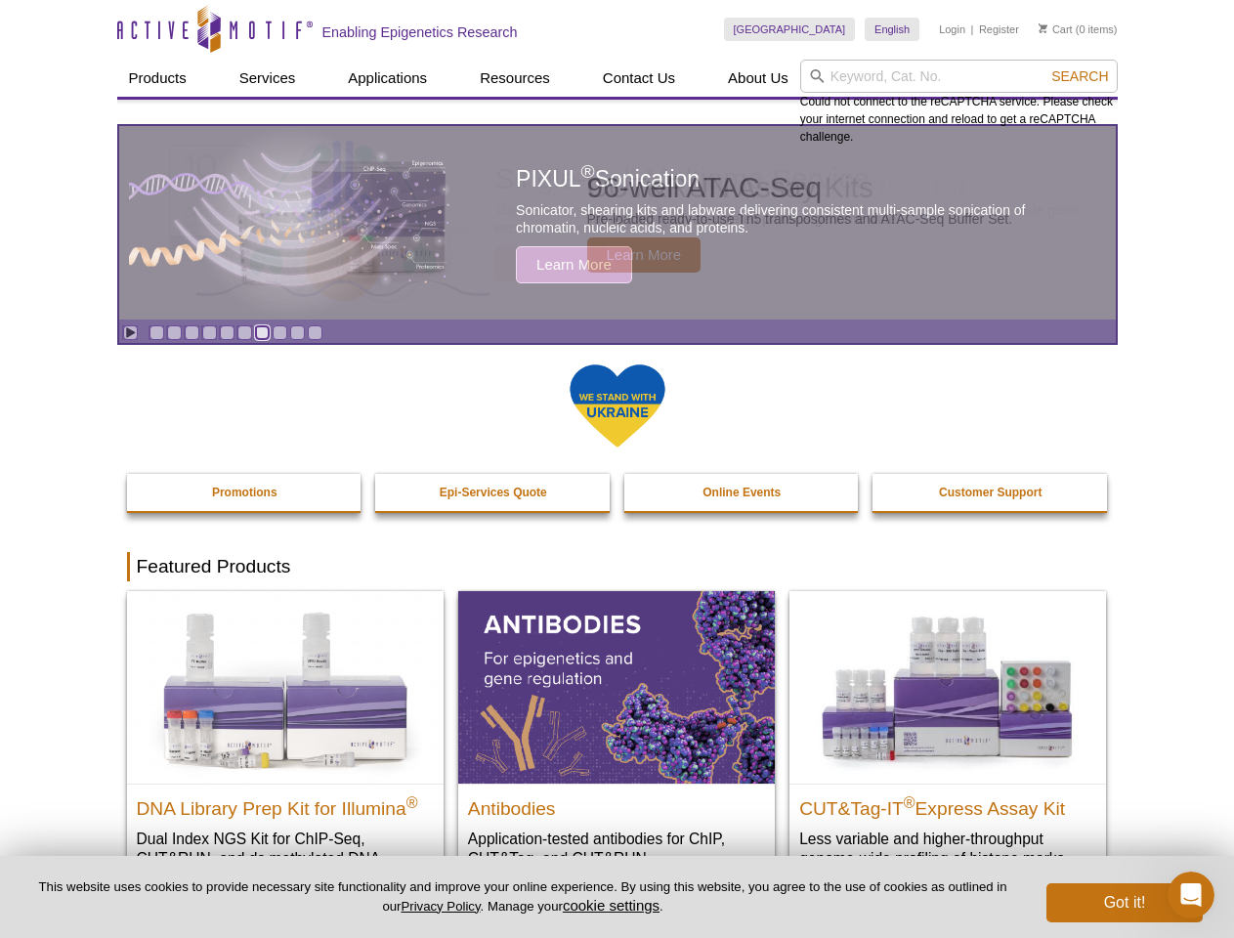 The image size is (1234, 938). Describe the element at coordinates (1124, 903) in the screenshot. I see `button: Got it!` at that location.